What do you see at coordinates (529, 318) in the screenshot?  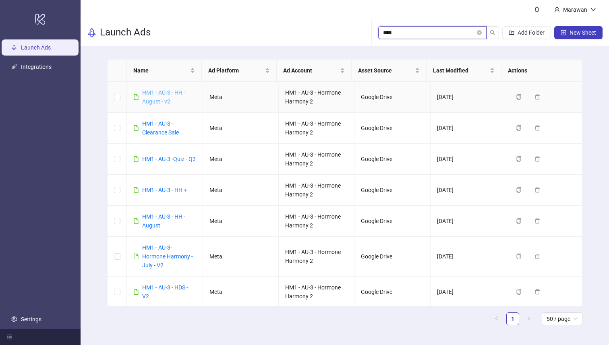 I see `span: right` at bounding box center [529, 318].